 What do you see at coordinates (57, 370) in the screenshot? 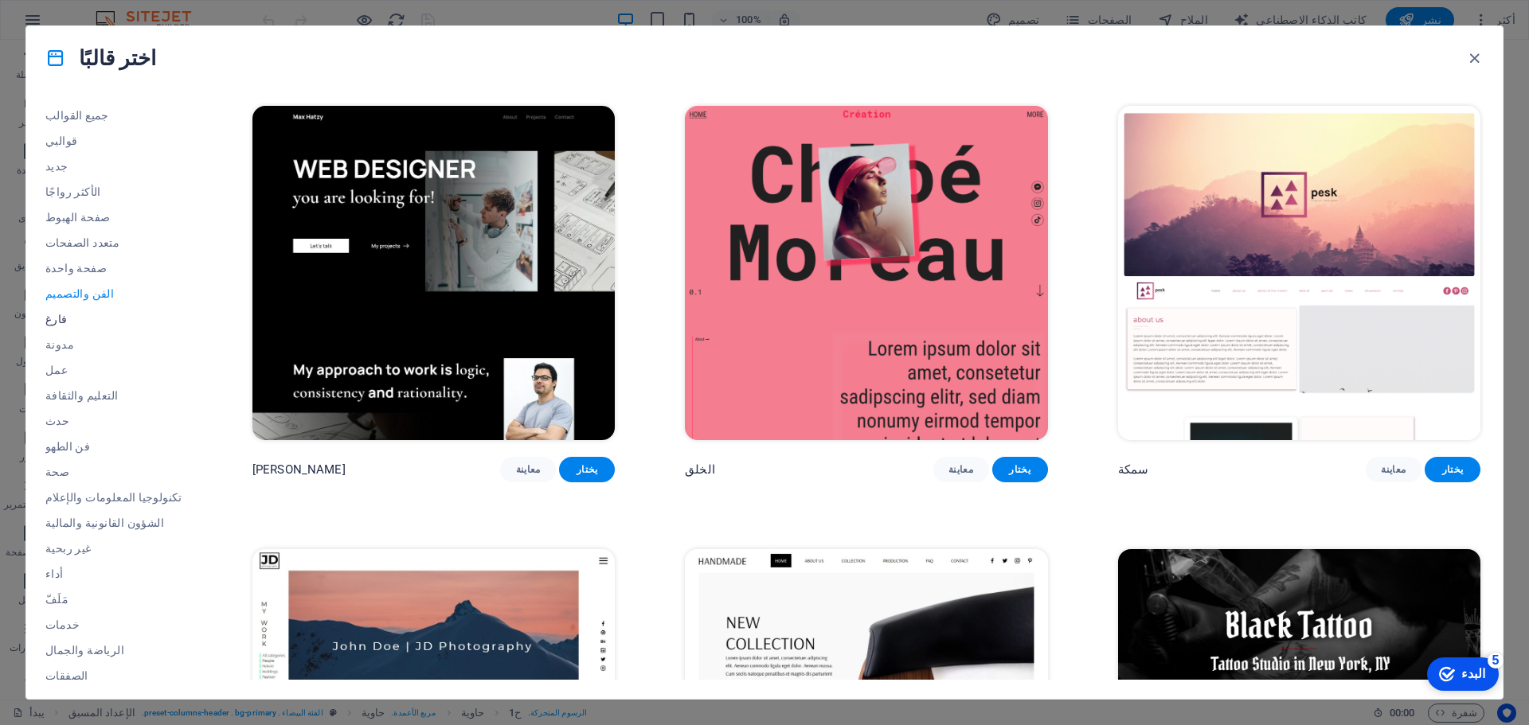
I see `font: عمل` at bounding box center [57, 370].